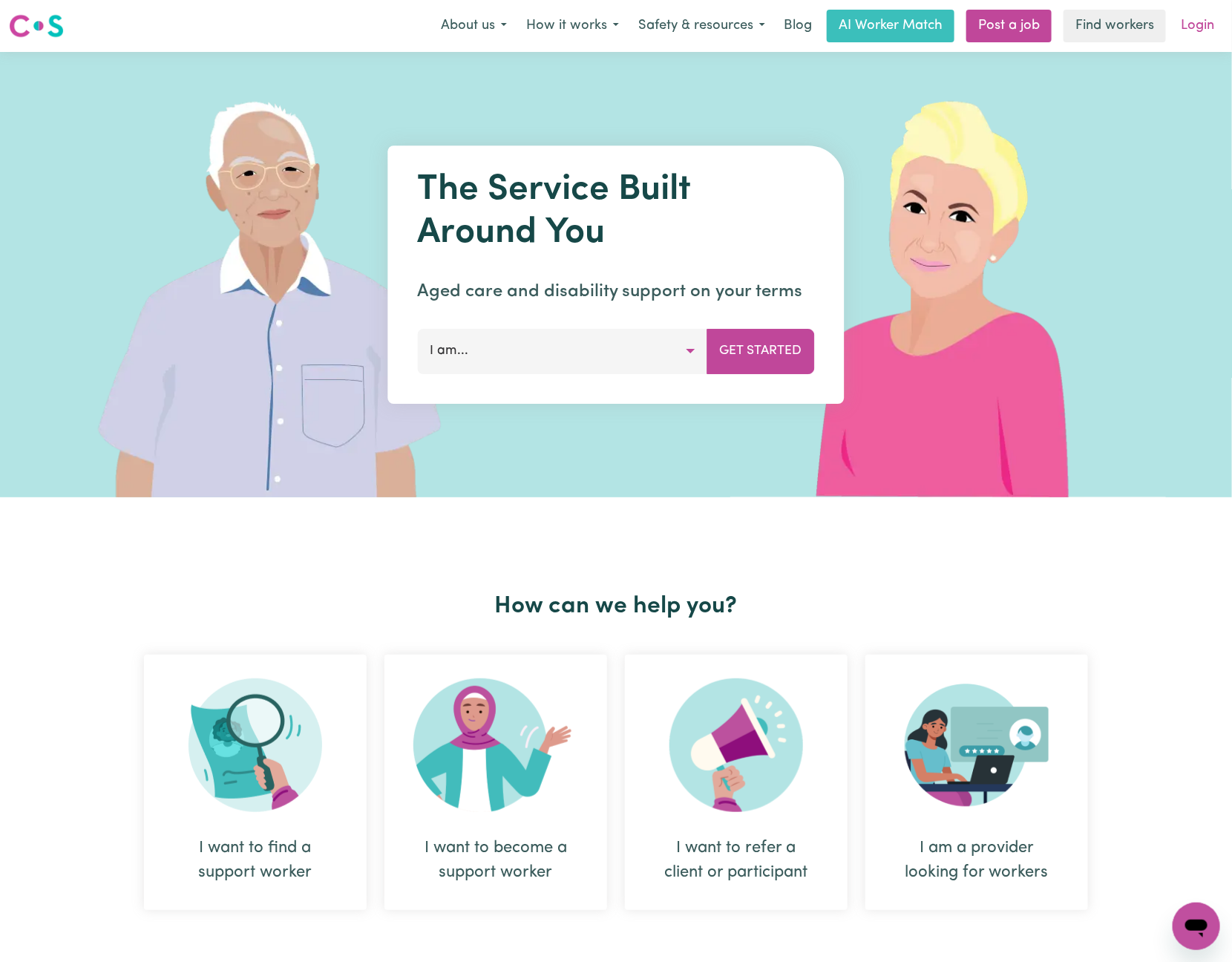  Describe the element at coordinates (562, 351) in the screenshot. I see `button: I am...` at that location.